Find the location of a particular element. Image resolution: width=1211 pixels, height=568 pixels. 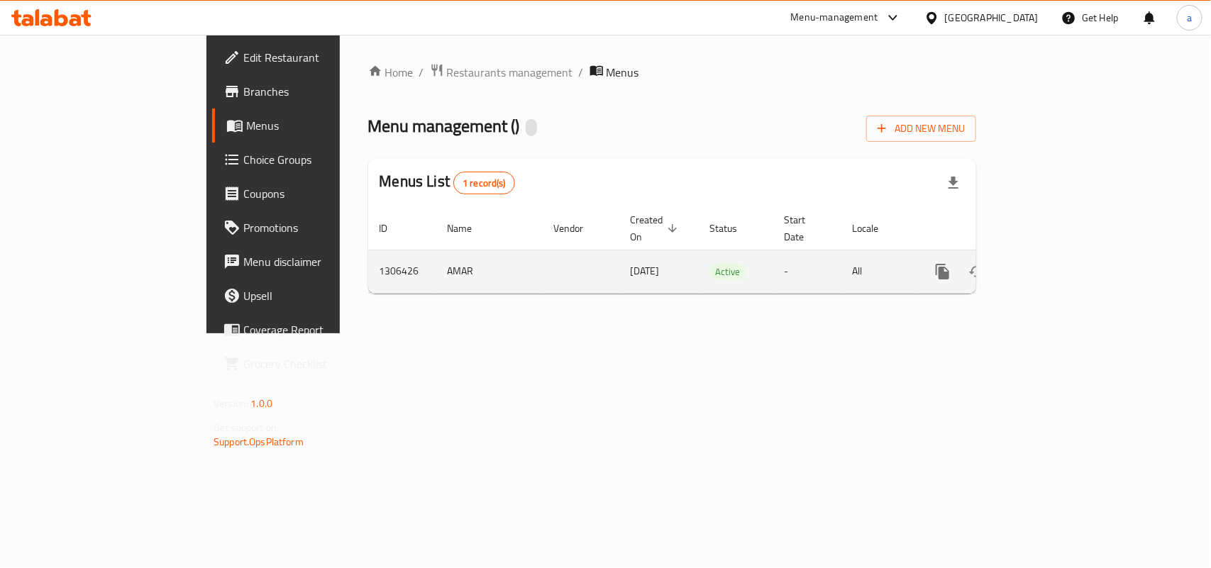

span: Grocery Checklist is located at coordinates (320, 364).